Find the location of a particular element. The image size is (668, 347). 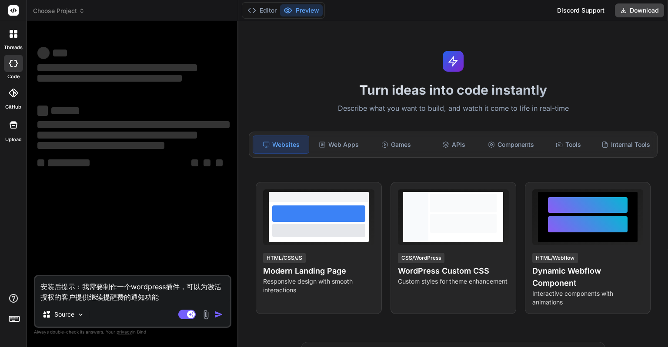

h4: Dynamic Webflow Component is located at coordinates (588, 277).